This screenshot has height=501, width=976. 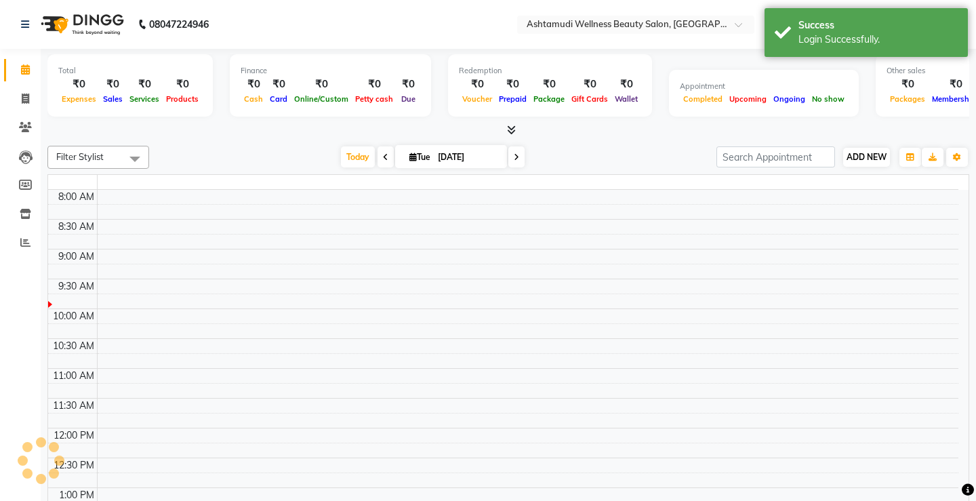 What do you see at coordinates (374, 99) in the screenshot?
I see `span: Petty cash` at bounding box center [374, 99].